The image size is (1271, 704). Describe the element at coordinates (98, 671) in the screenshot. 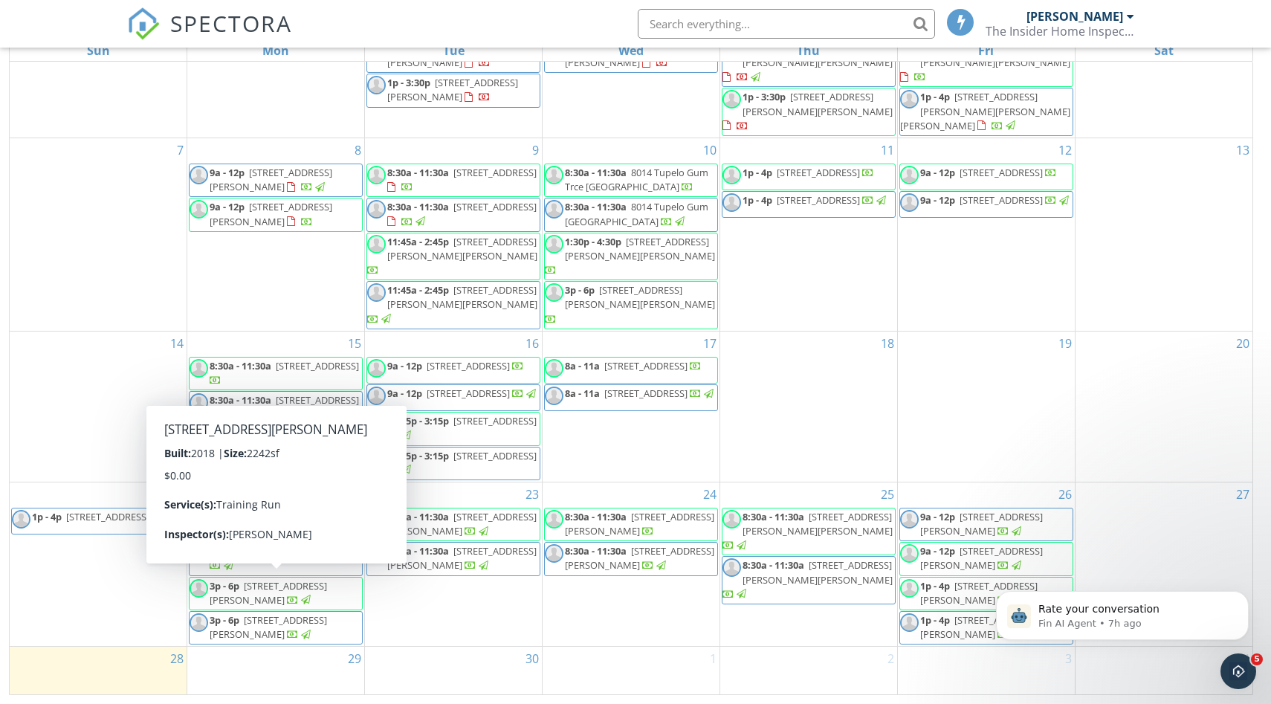

I see `td: Go to September 28, 2025` at that location.